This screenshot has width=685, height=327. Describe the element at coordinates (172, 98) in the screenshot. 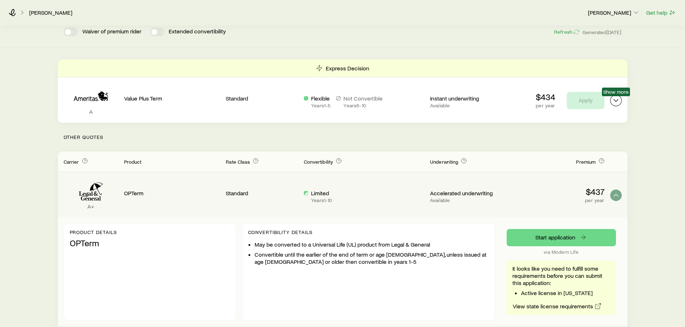

I see `p: Value Plus Term` at that location.